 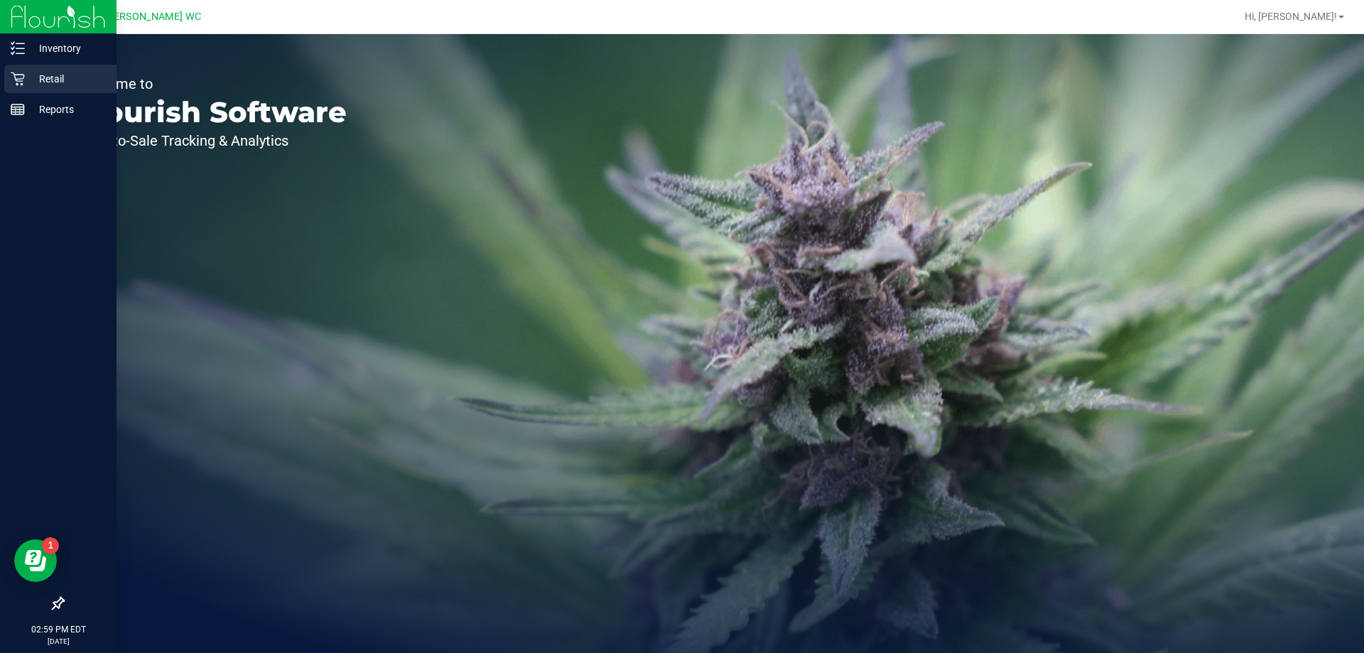 What do you see at coordinates (68, 109) in the screenshot?
I see `p: Reports` at bounding box center [68, 109].